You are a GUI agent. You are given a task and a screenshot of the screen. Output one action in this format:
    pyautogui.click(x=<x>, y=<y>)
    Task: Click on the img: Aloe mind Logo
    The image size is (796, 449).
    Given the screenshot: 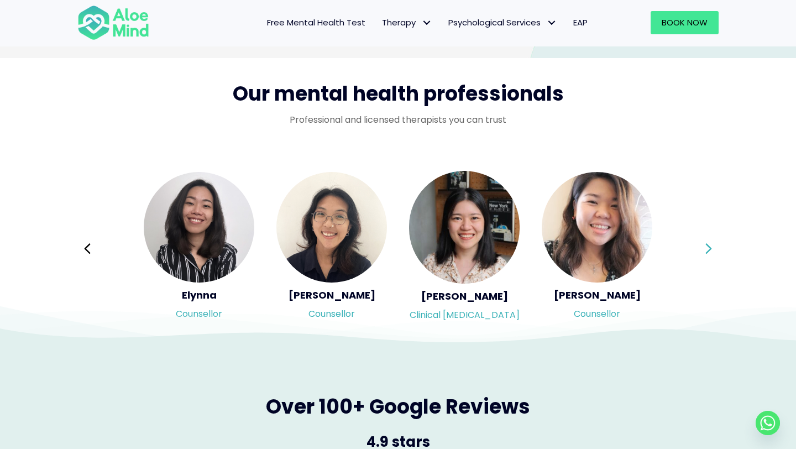 What is the action you would take?
    pyautogui.click(x=113, y=23)
    